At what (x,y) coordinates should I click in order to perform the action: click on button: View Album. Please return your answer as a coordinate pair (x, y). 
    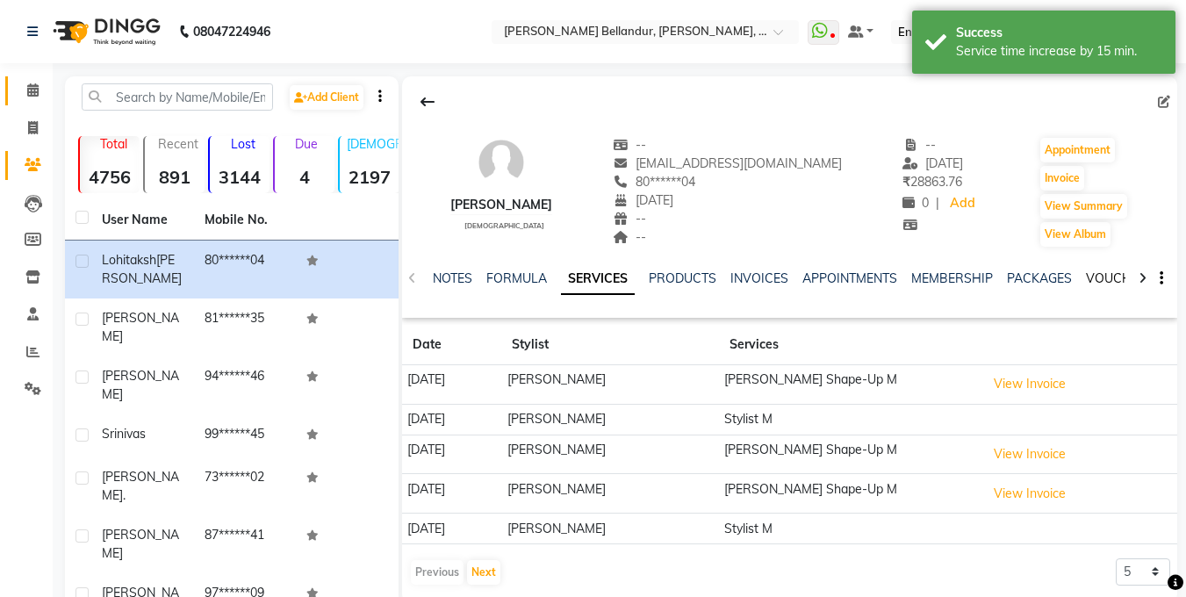
    Looking at the image, I should click on (1076, 234).